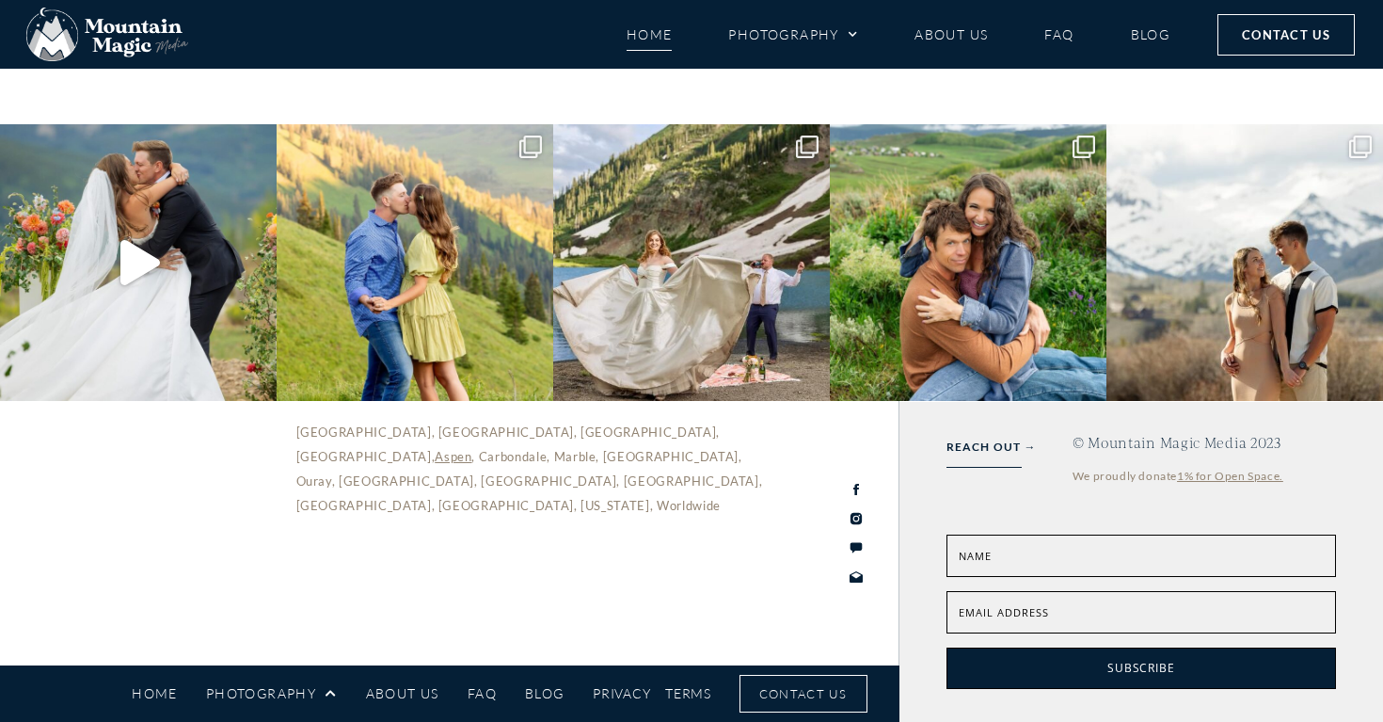 Image resolution: width=1383 pixels, height=722 pixels. I want to click on span: Privacy, so click(621, 693).